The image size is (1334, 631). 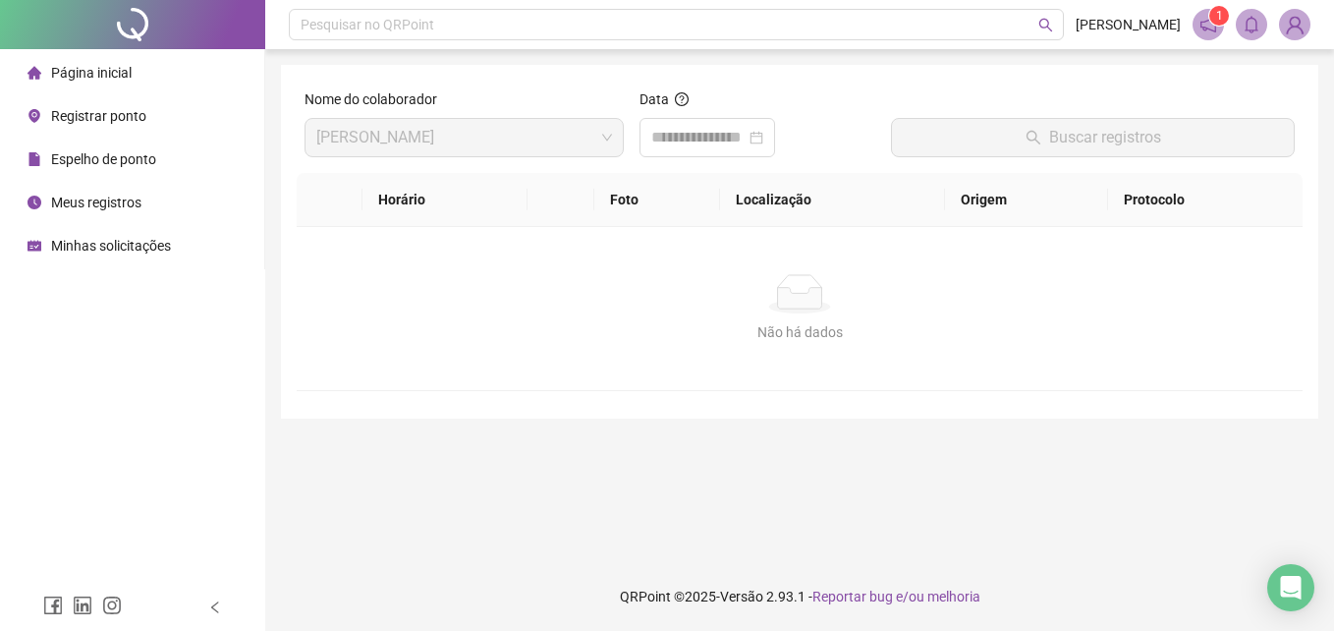 What do you see at coordinates (377, 99) in the screenshot?
I see `label: Nome do colaborador` at bounding box center [377, 99].